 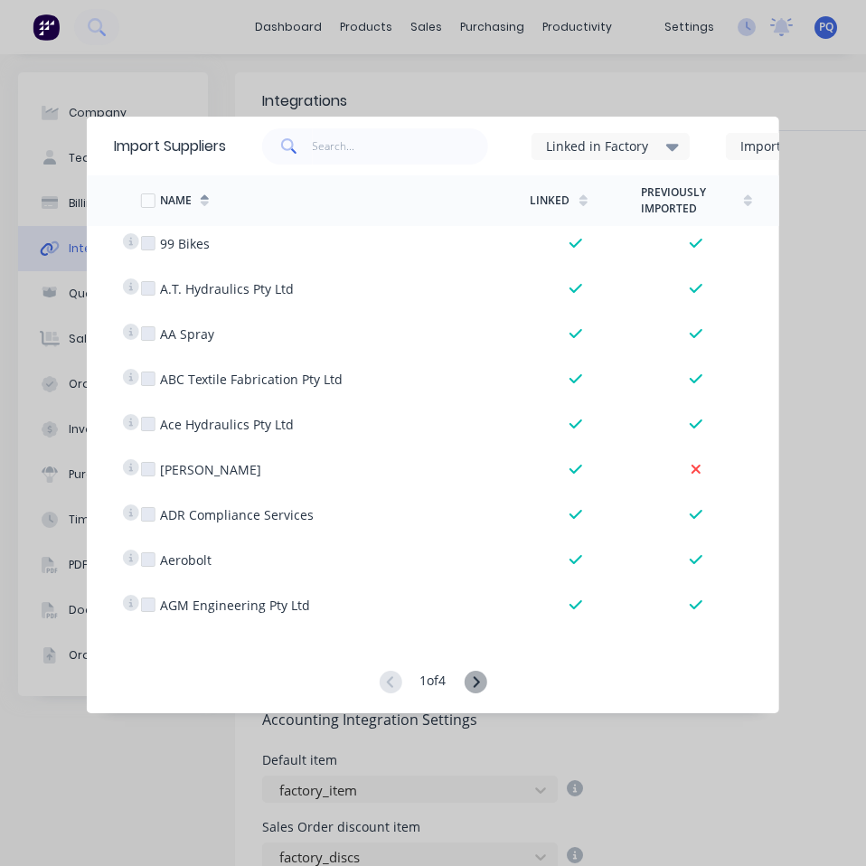 I want to click on div: Name, so click(x=175, y=201).